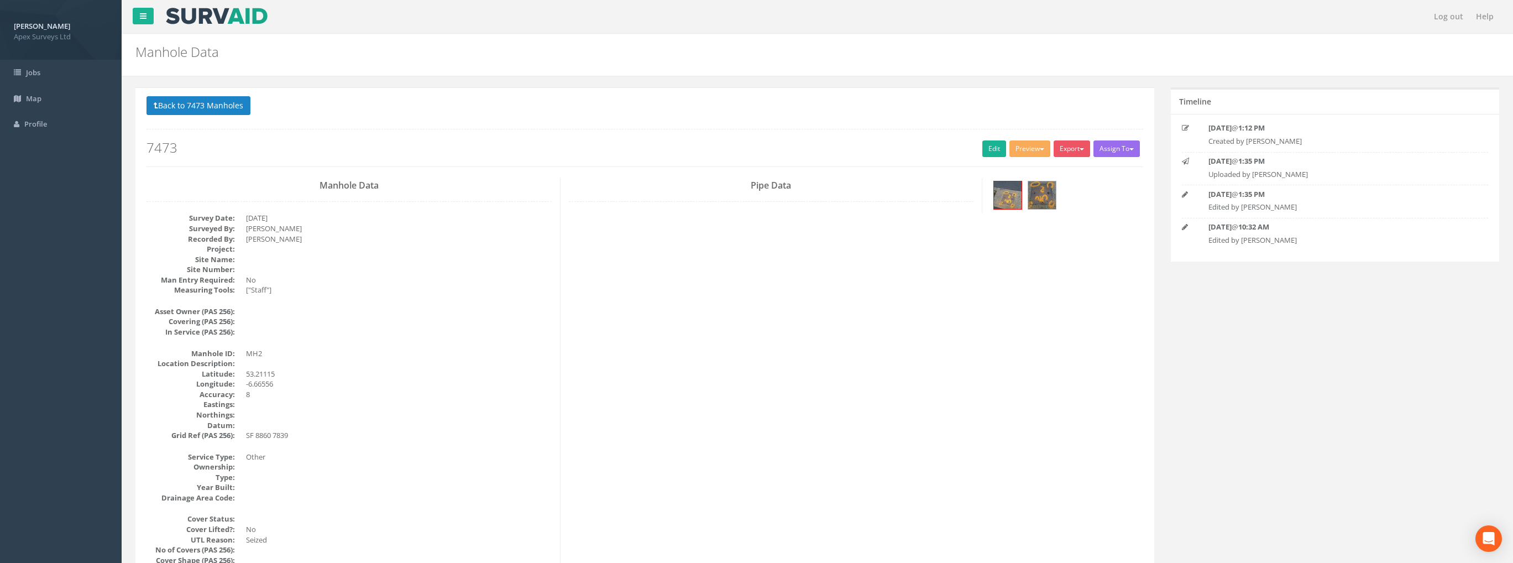 This screenshot has height=563, width=1513. Describe the element at coordinates (191, 363) in the screenshot. I see `dt: Location Description:` at that location.